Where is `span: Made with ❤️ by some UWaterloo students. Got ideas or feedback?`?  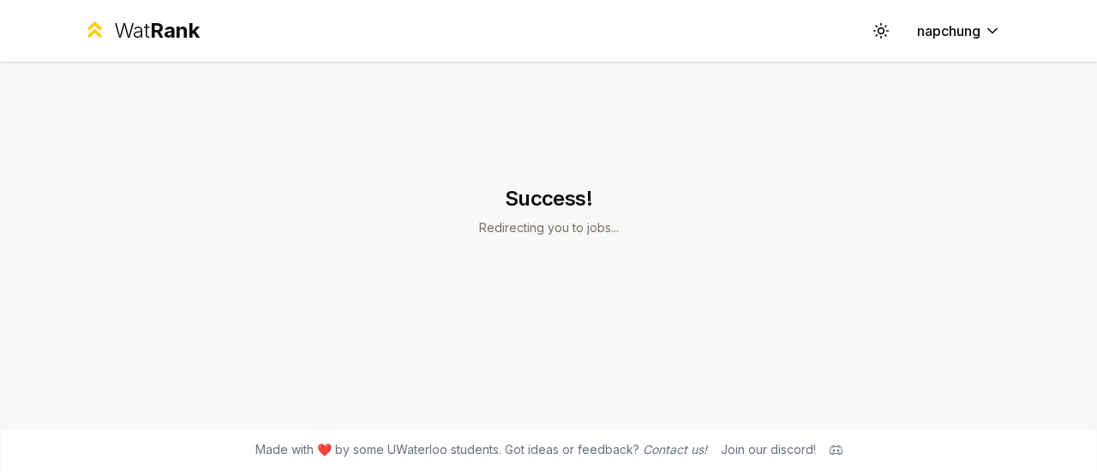
span: Made with ❤️ by some UWaterloo students. Got ideas or feedback? is located at coordinates (481, 450).